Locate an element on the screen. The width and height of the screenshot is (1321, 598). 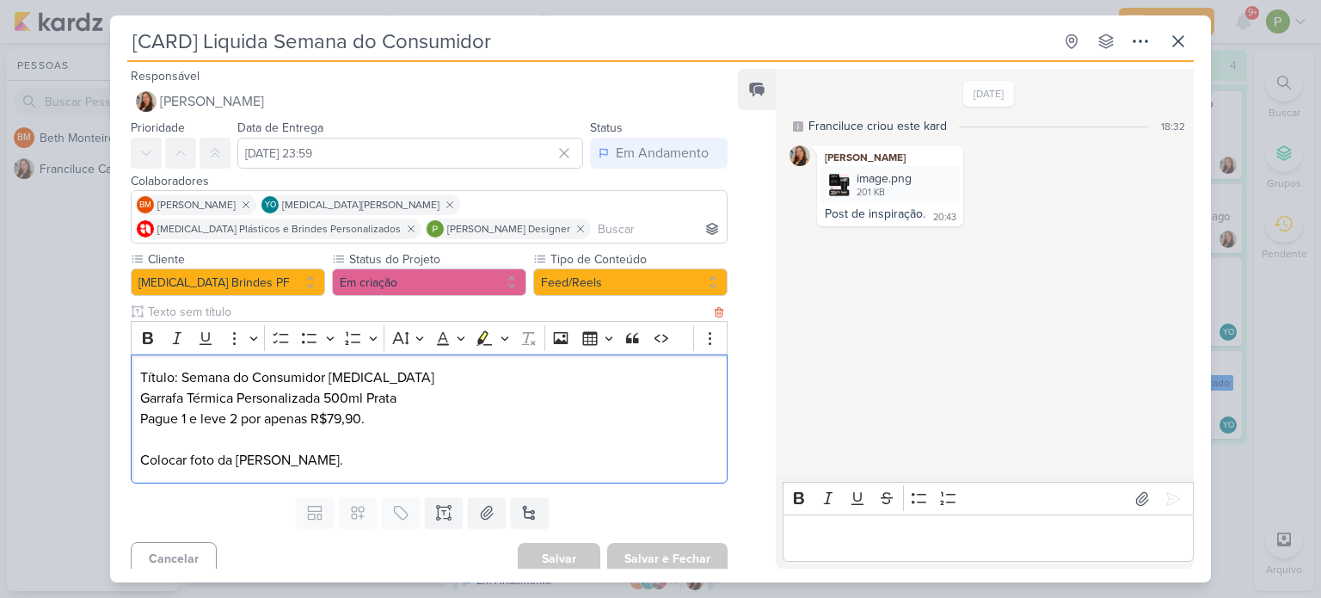
div: 20:43 is located at coordinates (944, 218).